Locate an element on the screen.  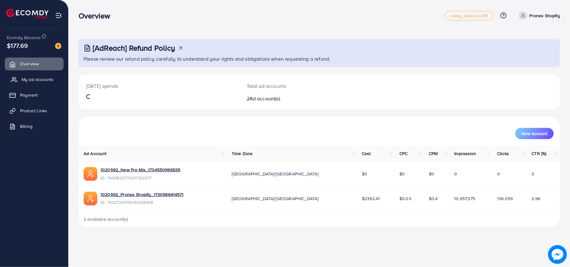
span: My ad accounts is located at coordinates (38, 79).